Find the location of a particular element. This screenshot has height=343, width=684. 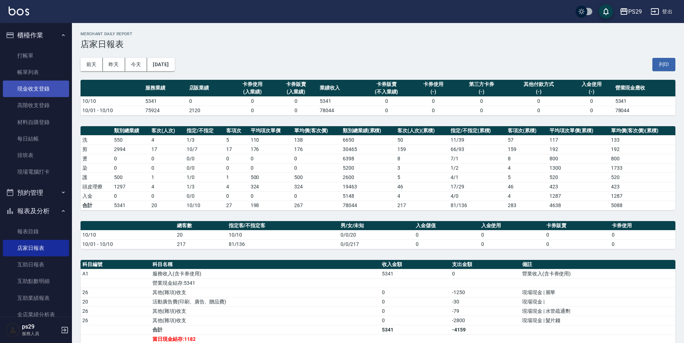

a: 打帳單 is located at coordinates (36, 56).